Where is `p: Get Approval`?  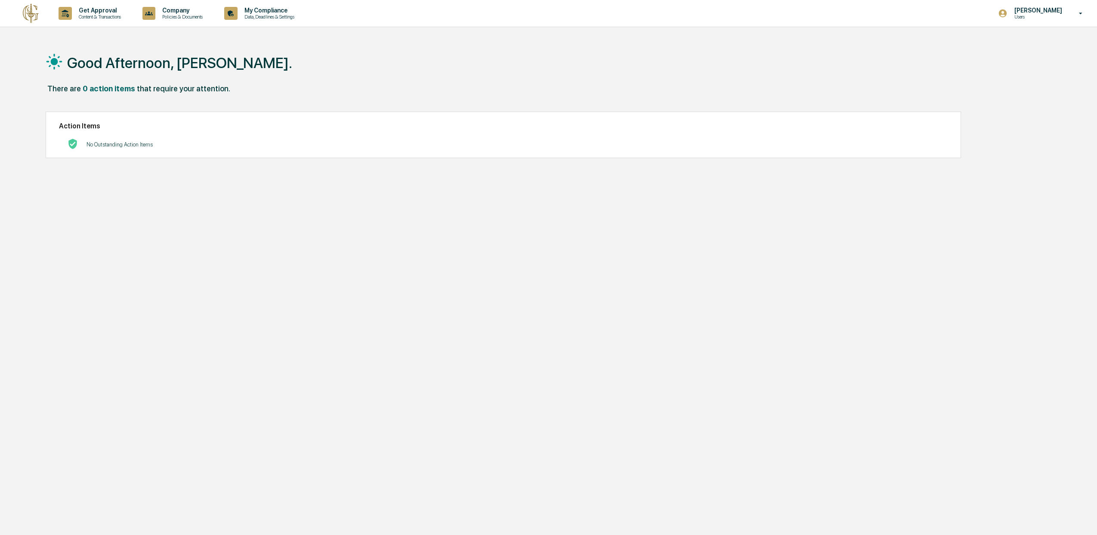
p: Get Approval is located at coordinates (99, 10).